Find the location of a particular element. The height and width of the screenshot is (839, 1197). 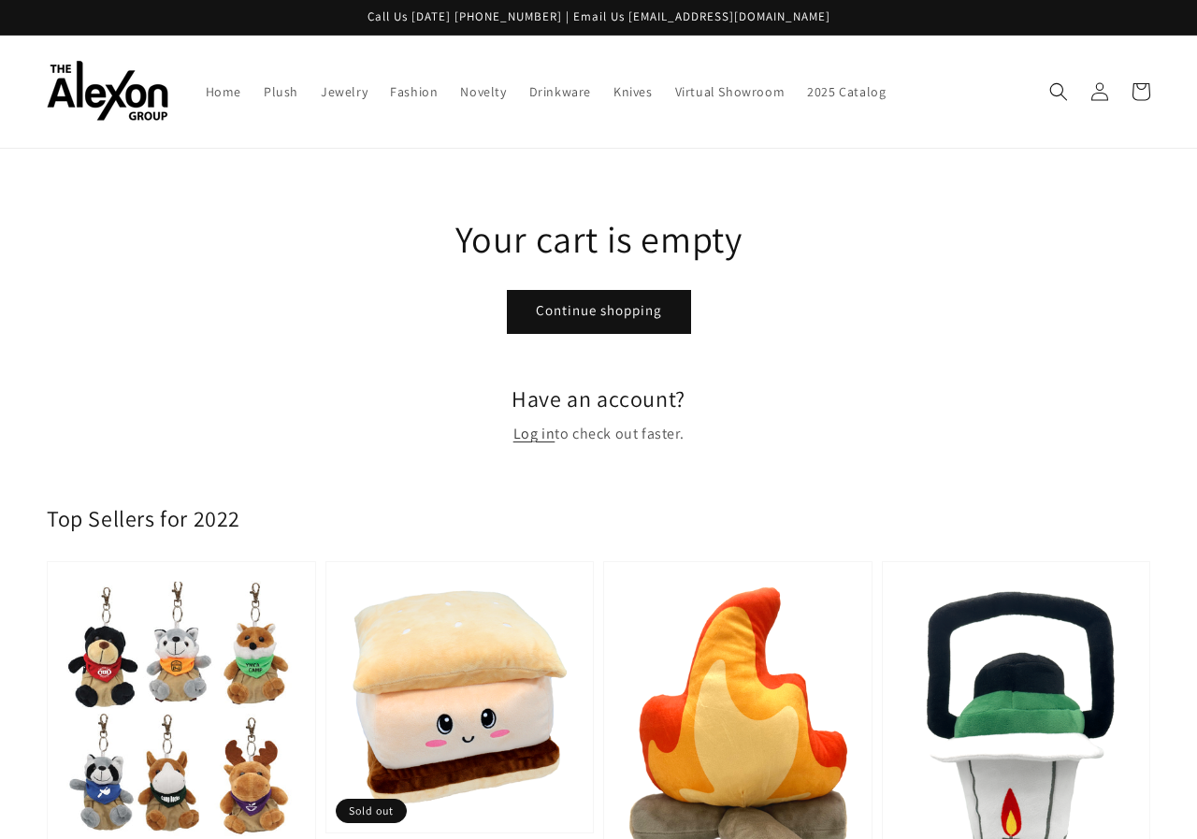

span: 2025 Catalog is located at coordinates (847, 92).